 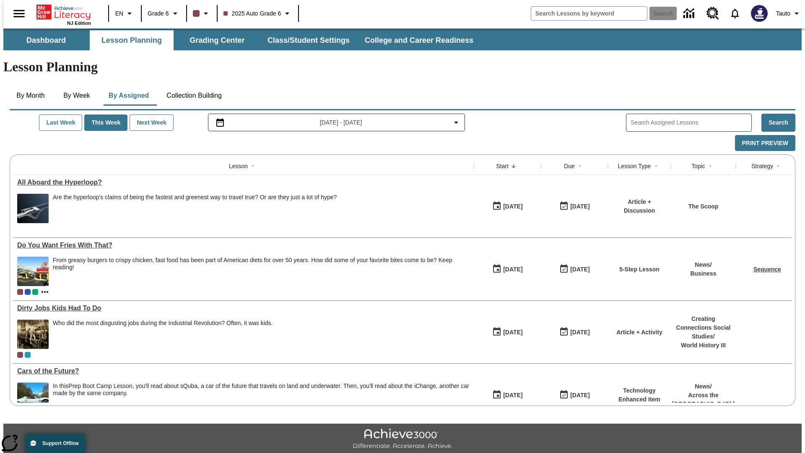 I want to click on p: Article + Activity, so click(x=639, y=332).